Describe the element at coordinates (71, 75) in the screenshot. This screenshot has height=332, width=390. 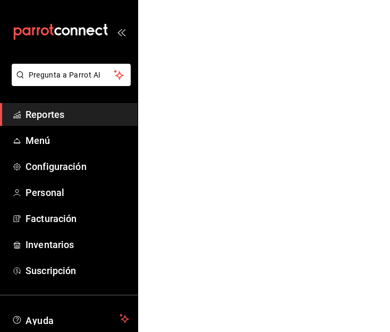
I see `span: Pregunta a Parrot AI` at that location.